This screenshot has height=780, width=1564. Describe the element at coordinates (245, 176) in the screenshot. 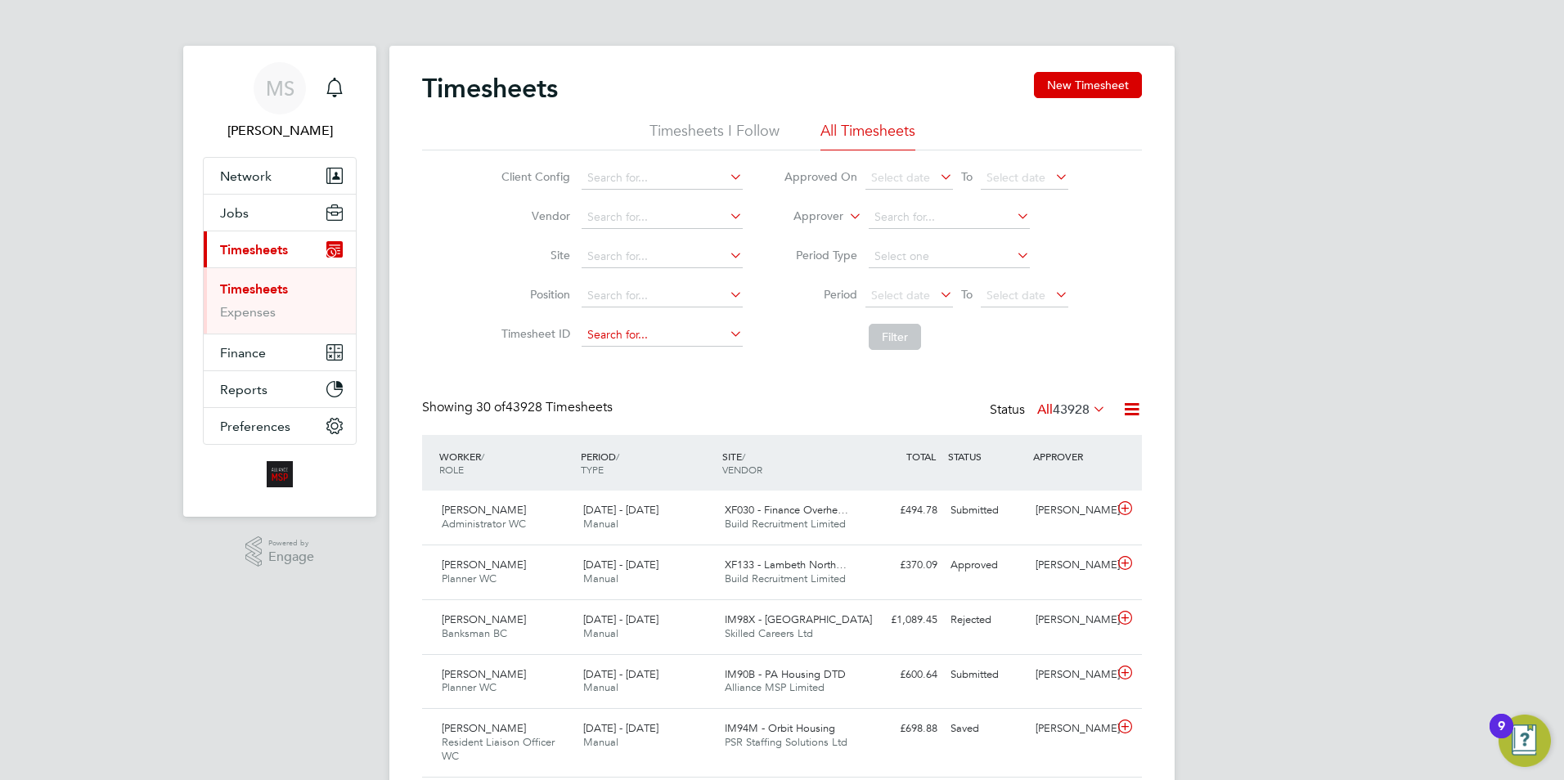

I see `span: Network` at that location.